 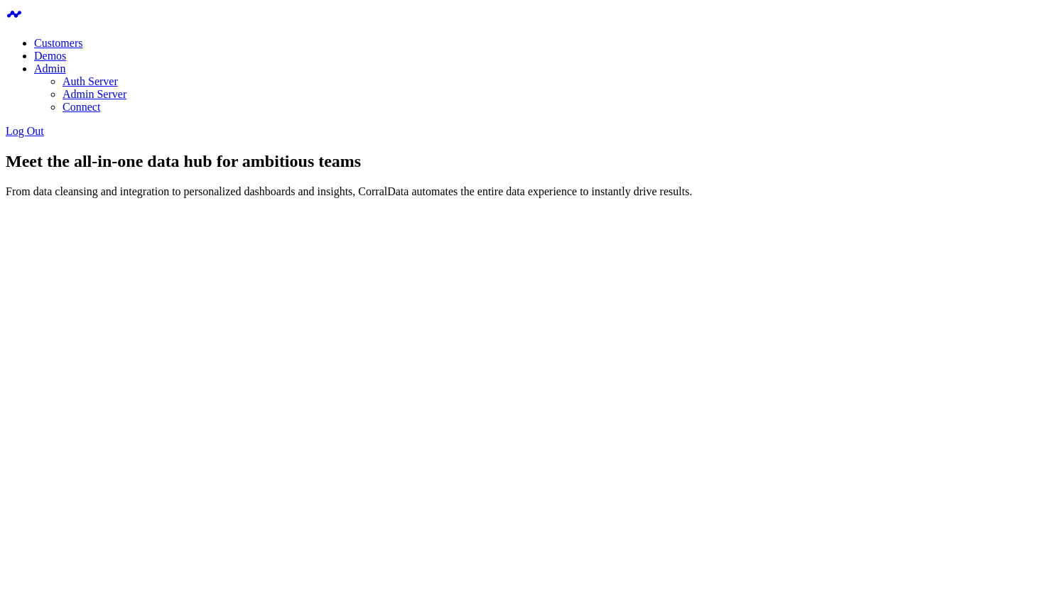 I want to click on a: Customers, so click(x=58, y=43).